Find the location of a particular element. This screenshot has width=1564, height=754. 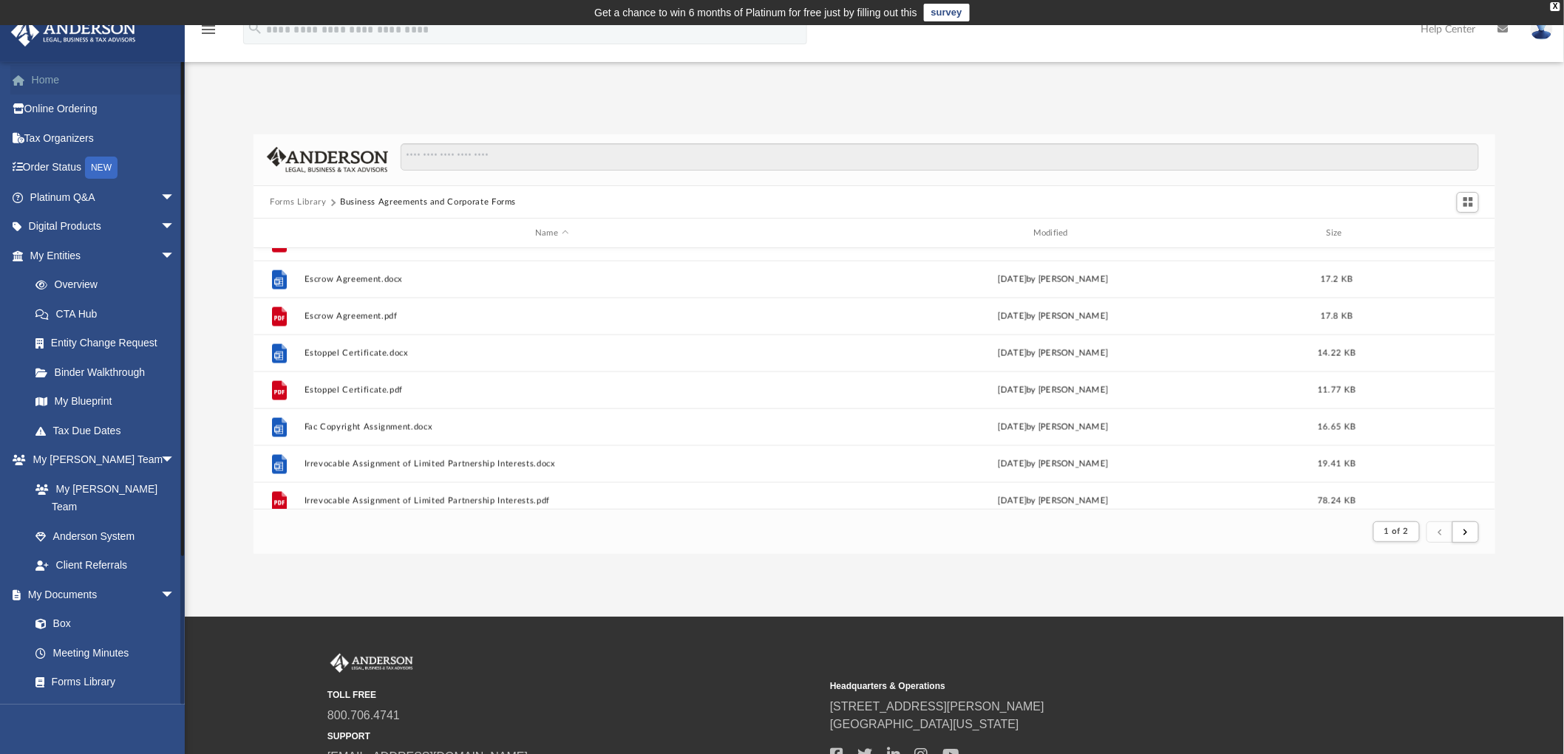

button: Forms Library is located at coordinates (298, 202).